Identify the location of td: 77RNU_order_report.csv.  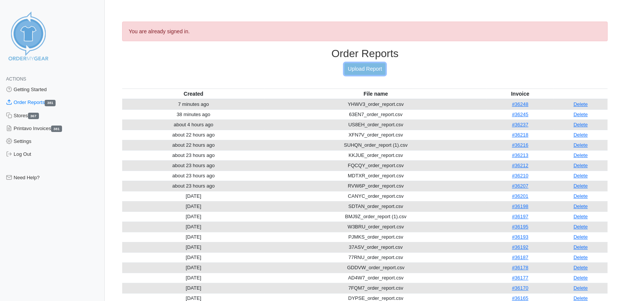
(375, 257).